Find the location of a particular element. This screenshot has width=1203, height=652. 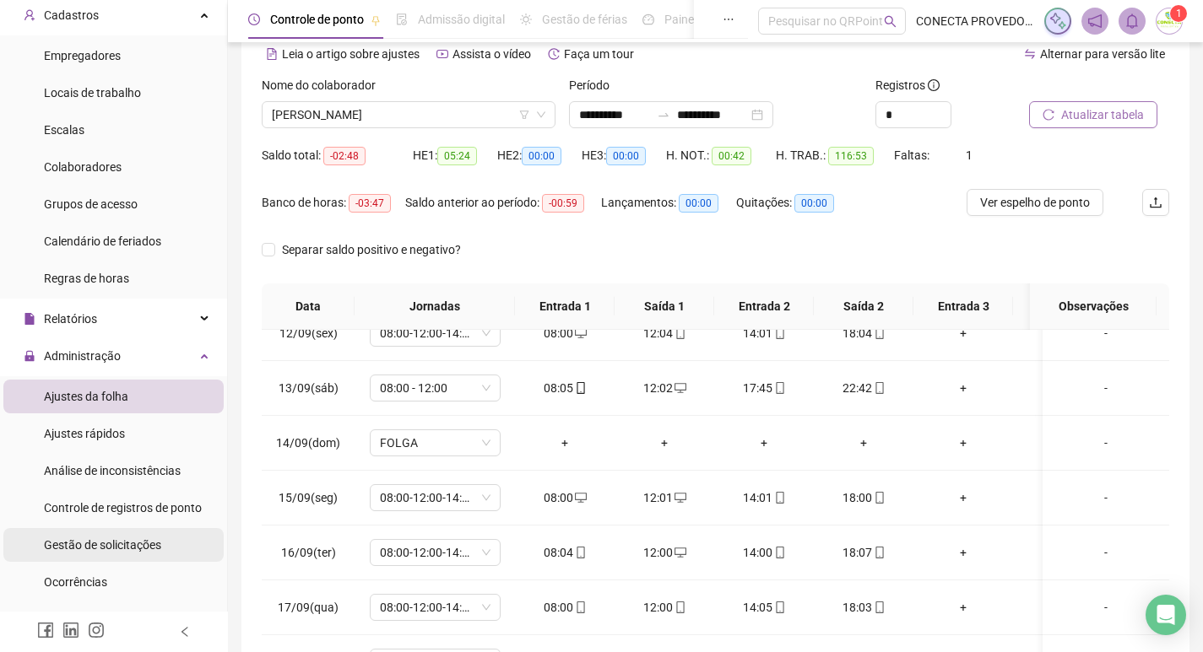

span: 08:00-12:00-14:00-18:00 is located at coordinates (435, 498).